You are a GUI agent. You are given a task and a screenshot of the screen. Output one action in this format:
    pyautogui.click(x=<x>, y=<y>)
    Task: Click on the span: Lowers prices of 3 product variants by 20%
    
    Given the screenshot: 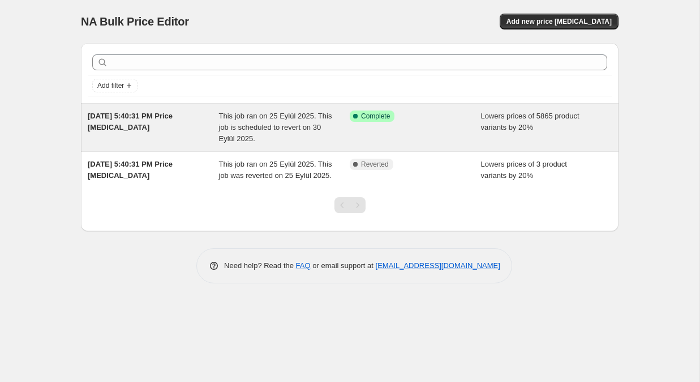 What is the action you would take?
    pyautogui.click(x=524, y=169)
    